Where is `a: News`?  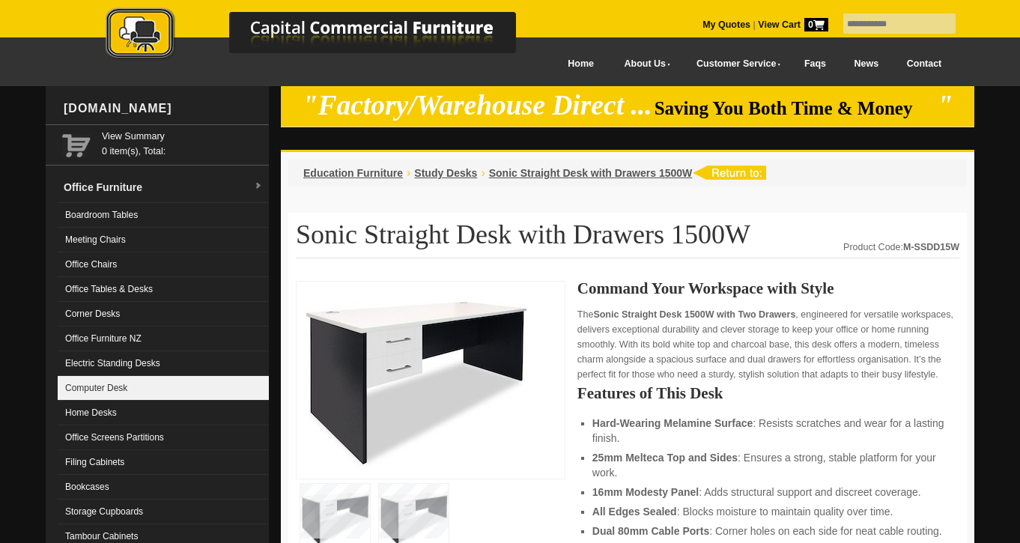 a: News is located at coordinates (866, 64).